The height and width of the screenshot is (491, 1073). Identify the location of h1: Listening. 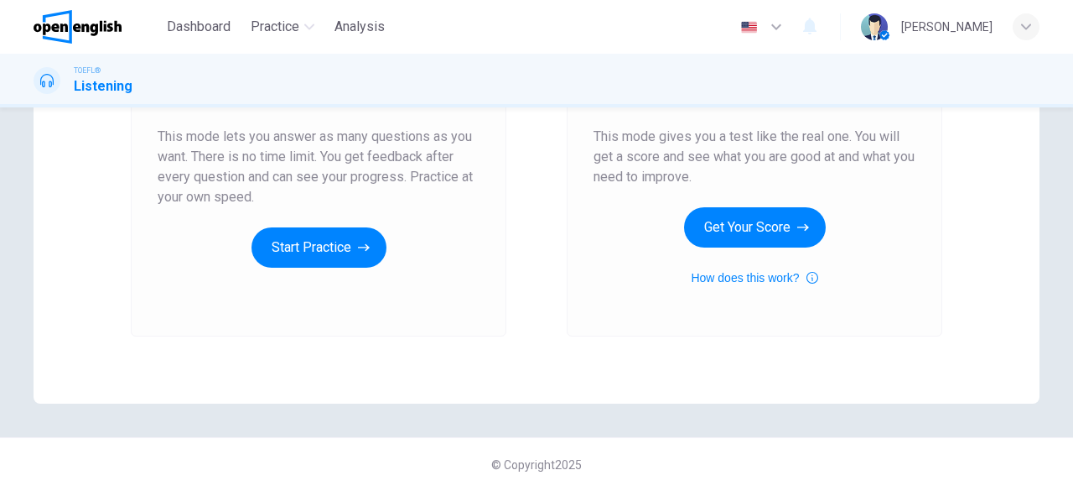
(103, 86).